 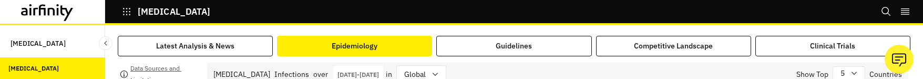 I want to click on div: Epidemiology, so click(x=354, y=46).